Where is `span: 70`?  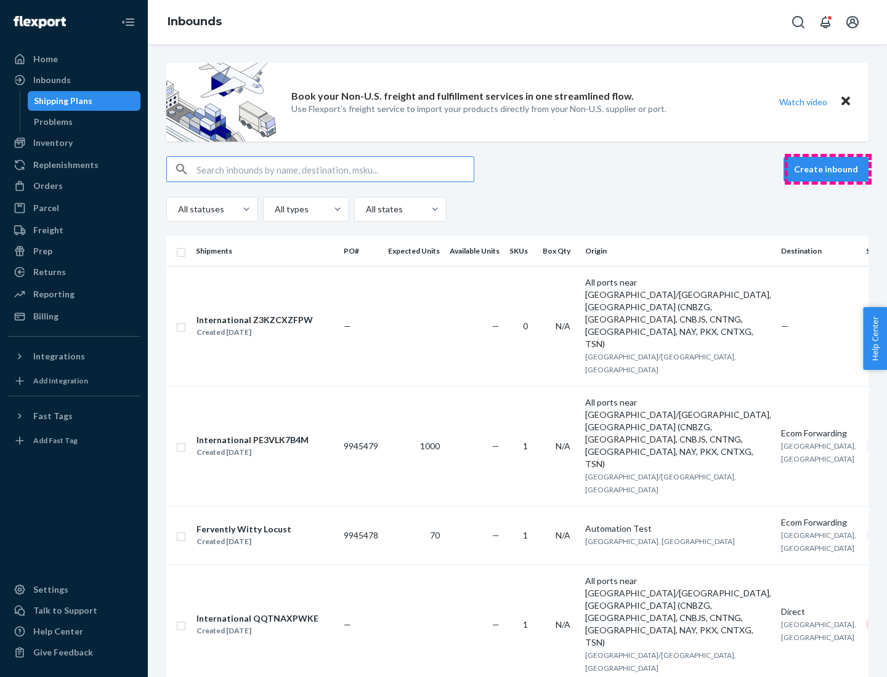
span: 70 is located at coordinates (435, 535).